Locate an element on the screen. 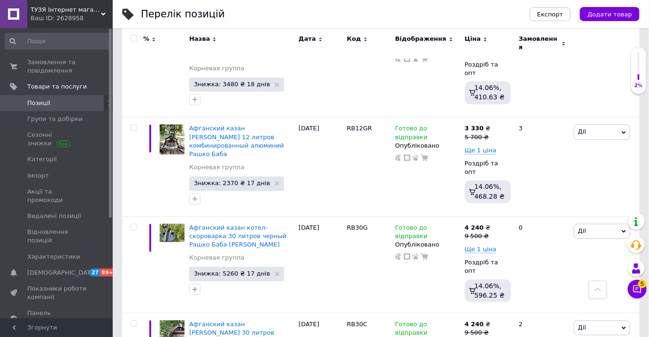  div: Ваш ID: 2628958 is located at coordinates (71, 18).